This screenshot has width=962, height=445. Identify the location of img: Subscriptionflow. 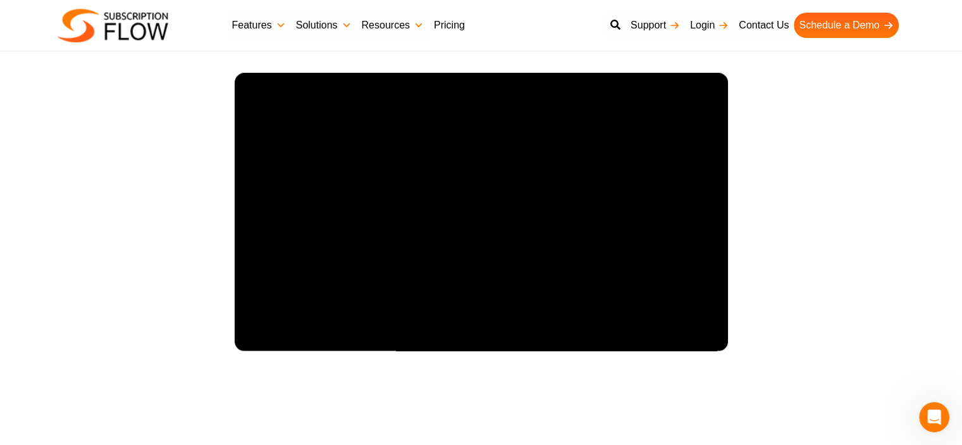
(113, 25).